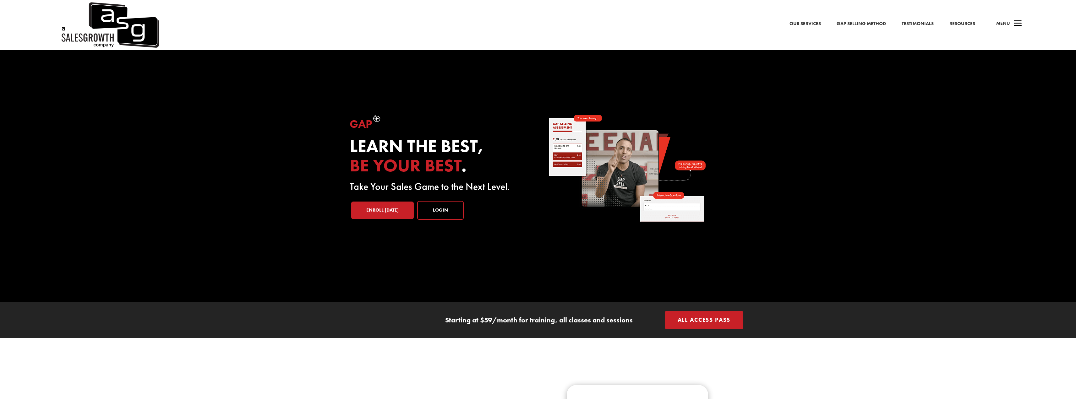 This screenshot has height=399, width=1076. What do you see at coordinates (917, 24) in the screenshot?
I see `a: Testimonials` at bounding box center [917, 24].